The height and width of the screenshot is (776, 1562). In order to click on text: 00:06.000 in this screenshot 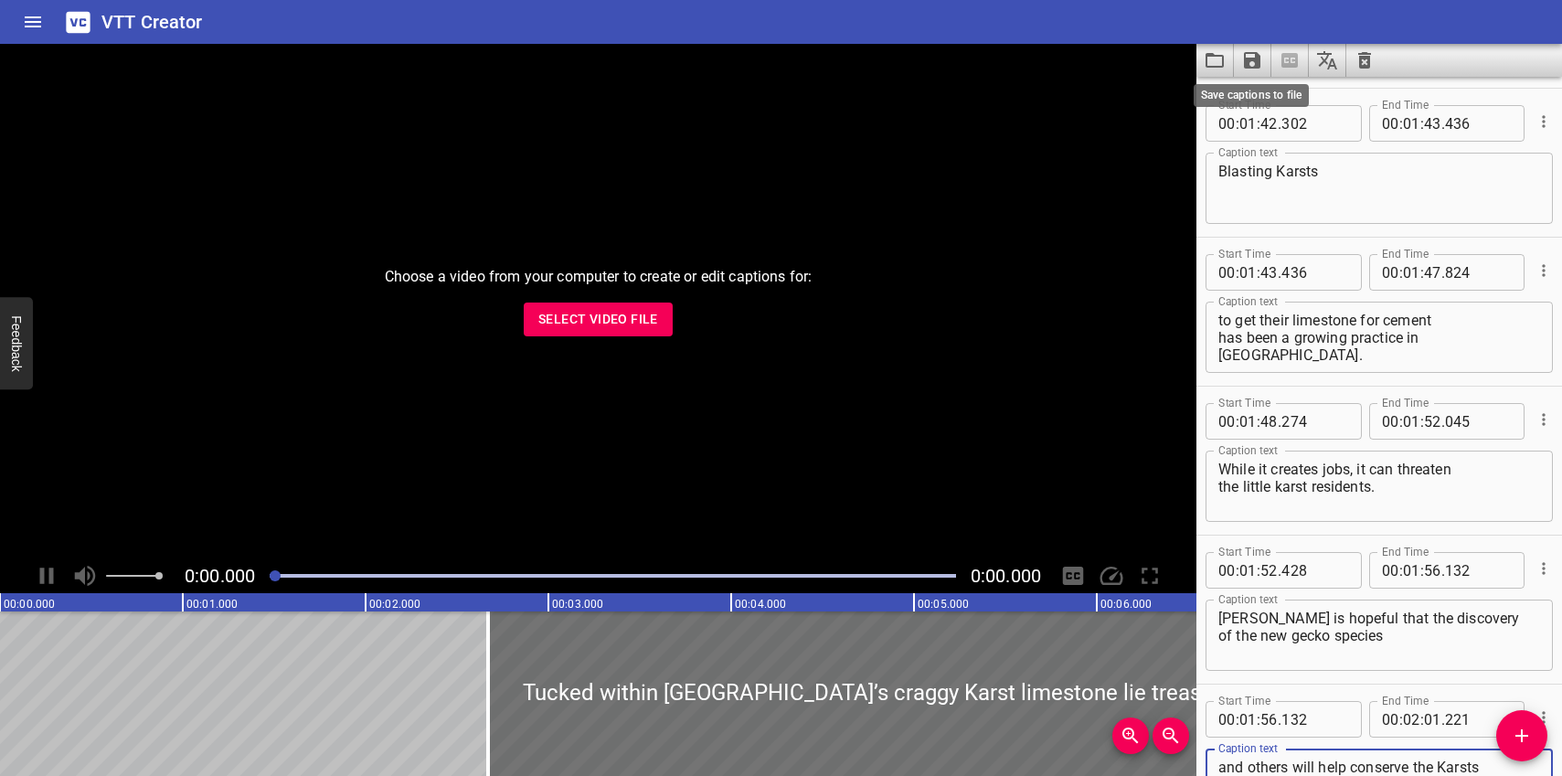, I will do `click(1126, 604)`.